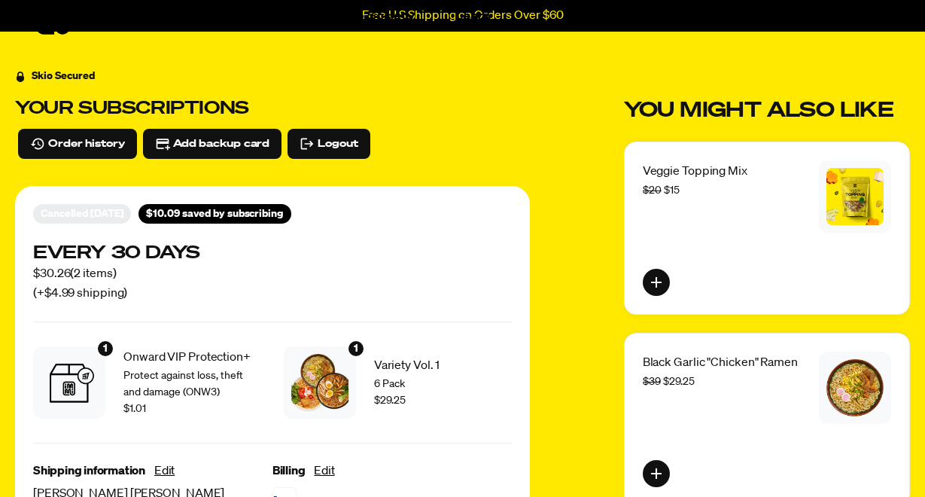  I want to click on span: Logout, so click(337, 144).